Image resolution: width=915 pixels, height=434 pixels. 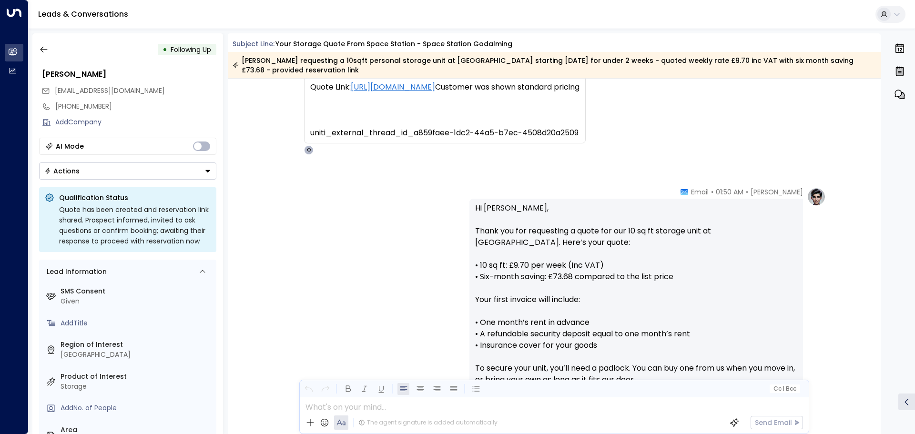 What do you see at coordinates (700, 192) in the screenshot?
I see `span: Email` at bounding box center [700, 192].